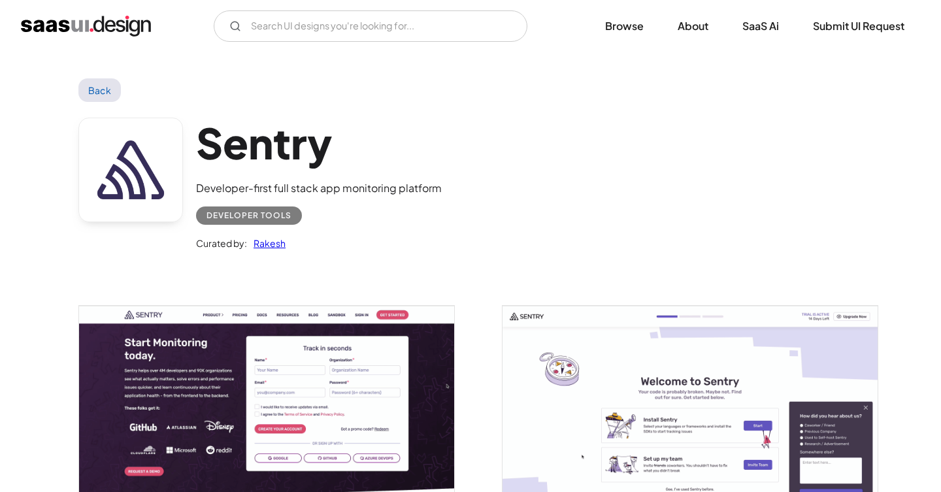 The height and width of the screenshot is (492, 941). Describe the element at coordinates (266, 243) in the screenshot. I see `a: Rakesh` at that location.